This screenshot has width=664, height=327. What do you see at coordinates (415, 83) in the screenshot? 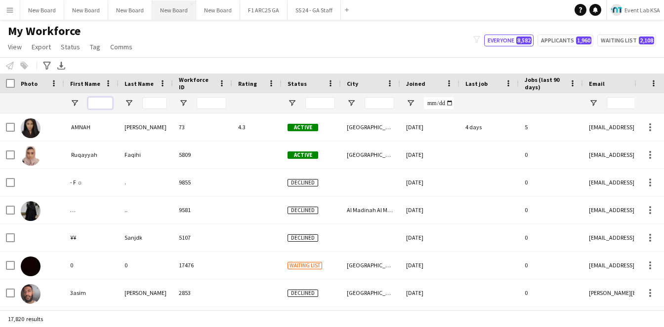
I see `span: Joined` at bounding box center [415, 83].